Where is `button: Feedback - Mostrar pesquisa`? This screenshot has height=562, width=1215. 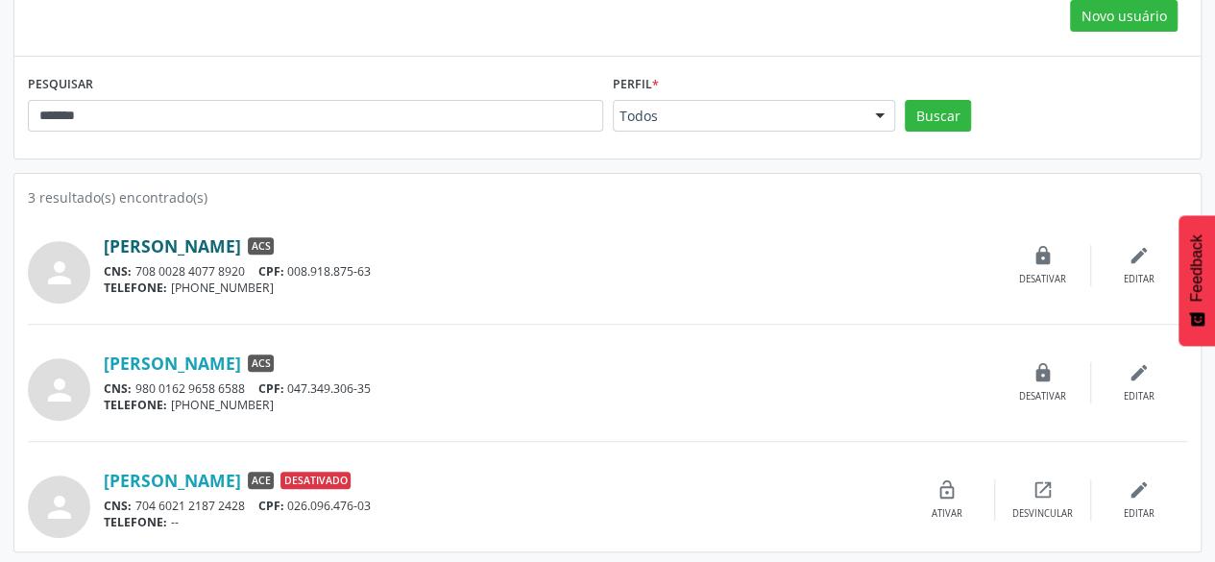
button: Feedback - Mostrar pesquisa is located at coordinates (1197, 280).